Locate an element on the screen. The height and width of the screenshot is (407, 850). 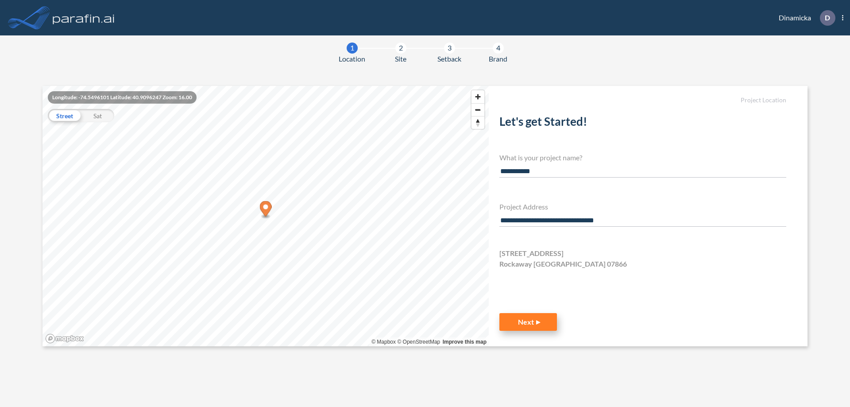
a: Mapbox is located at coordinates (383, 342).